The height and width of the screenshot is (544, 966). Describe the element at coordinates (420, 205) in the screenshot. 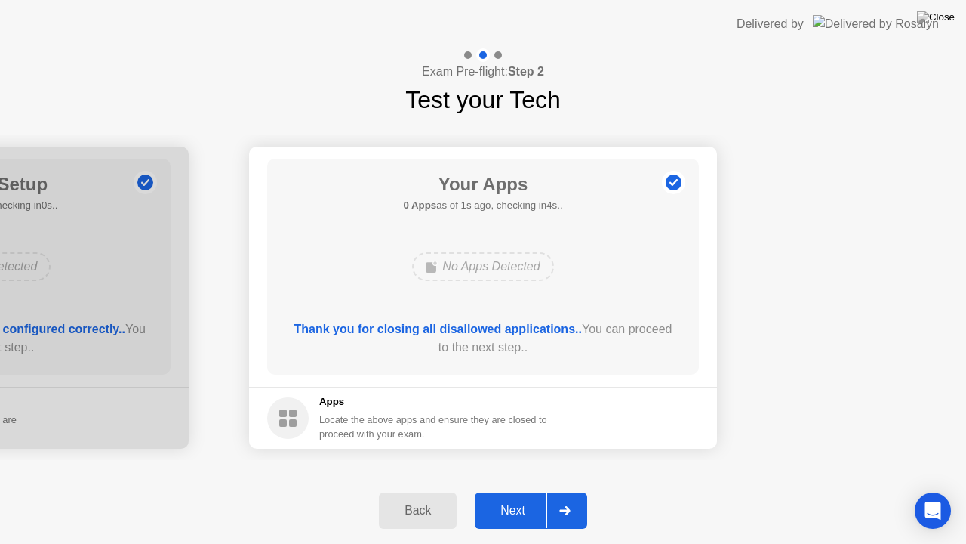

I see `b: 0 Apps` at that location.